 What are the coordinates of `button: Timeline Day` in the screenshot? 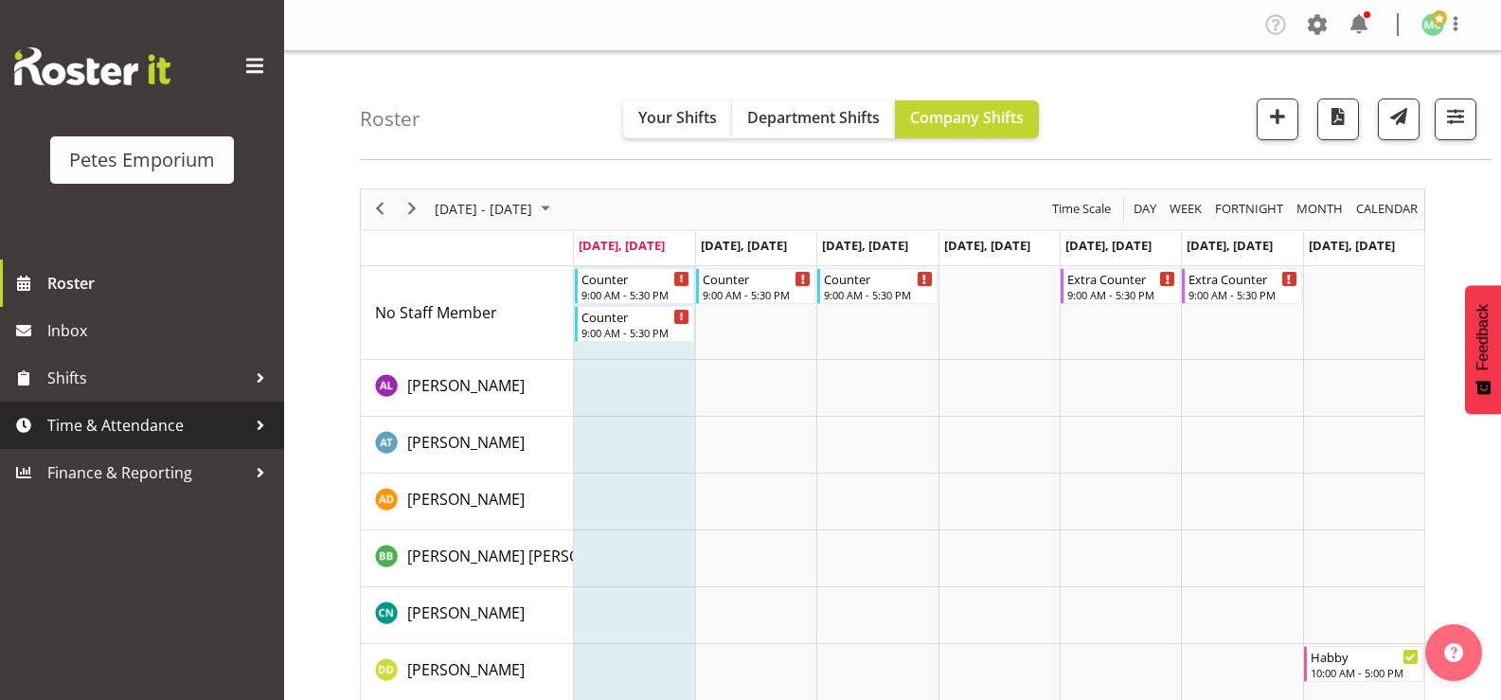 It's located at (1145, 208).